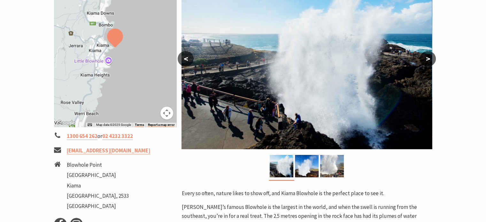  I want to click on a: Terms (opens in new tab), so click(139, 125).